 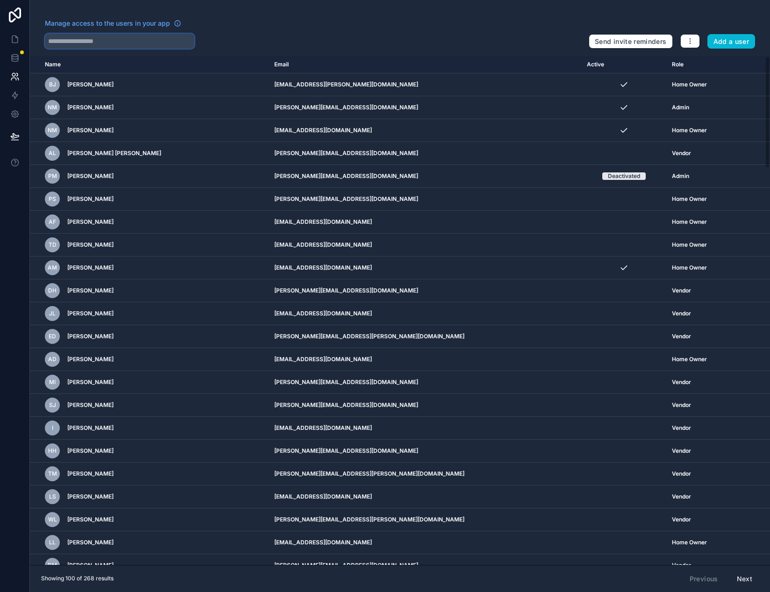 What do you see at coordinates (113, 23) in the screenshot?
I see `a: Manage access to the users in your app` at bounding box center [113, 23].